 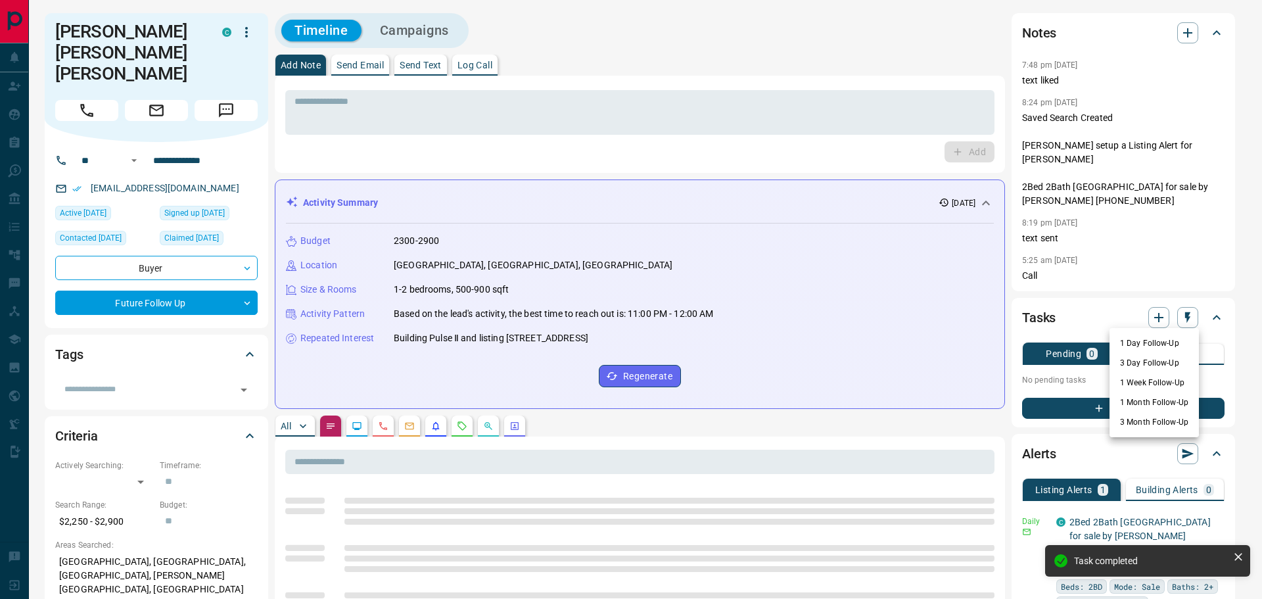 I want to click on div: Task completed, so click(x=1151, y=561).